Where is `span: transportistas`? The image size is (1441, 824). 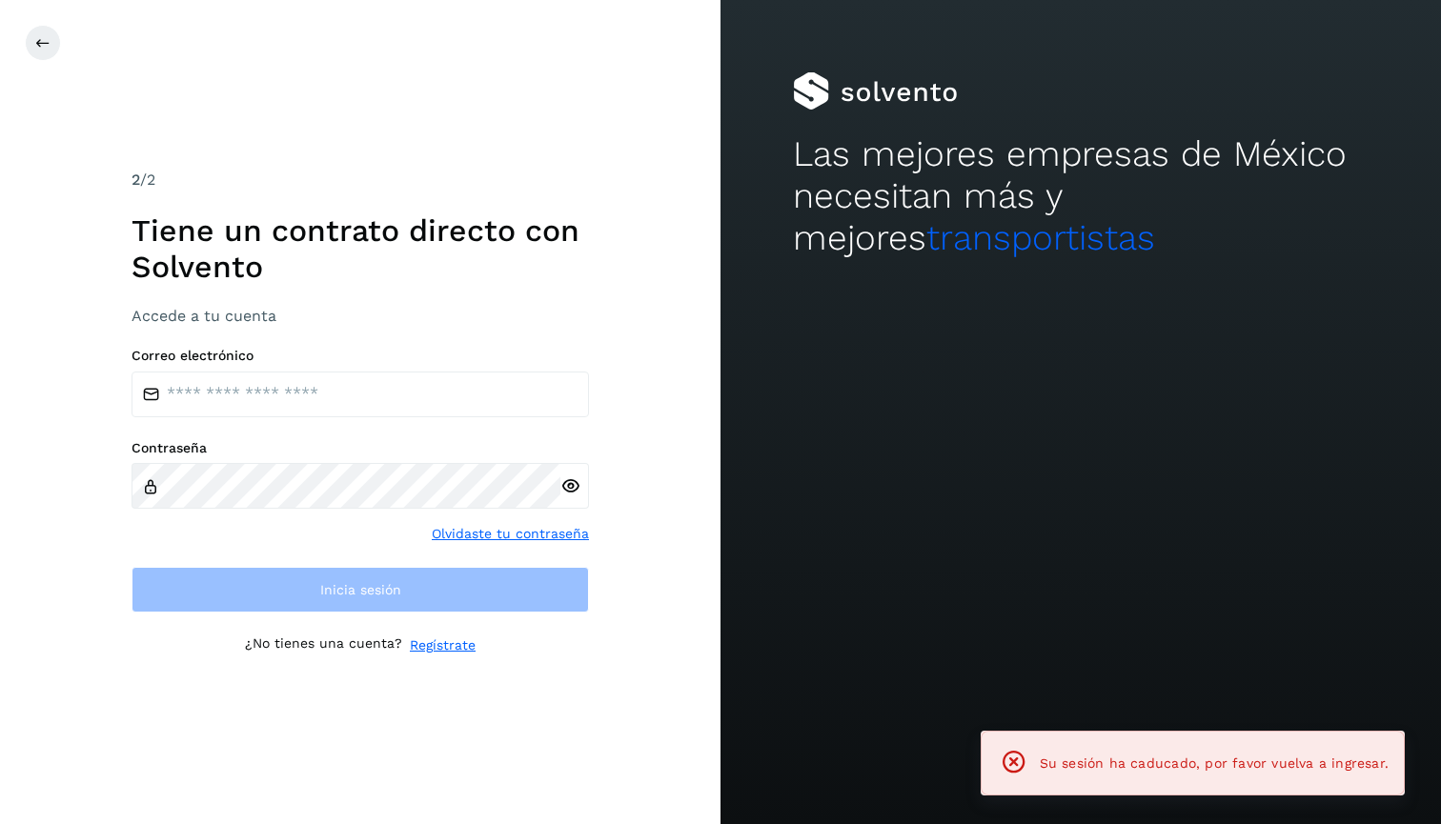 span: transportistas is located at coordinates (1041, 237).